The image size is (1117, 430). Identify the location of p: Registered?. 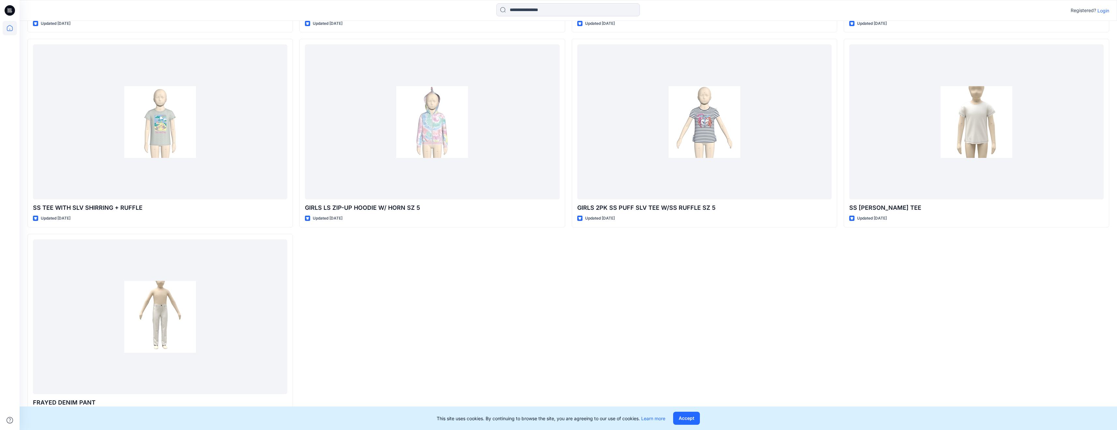
(1084, 10).